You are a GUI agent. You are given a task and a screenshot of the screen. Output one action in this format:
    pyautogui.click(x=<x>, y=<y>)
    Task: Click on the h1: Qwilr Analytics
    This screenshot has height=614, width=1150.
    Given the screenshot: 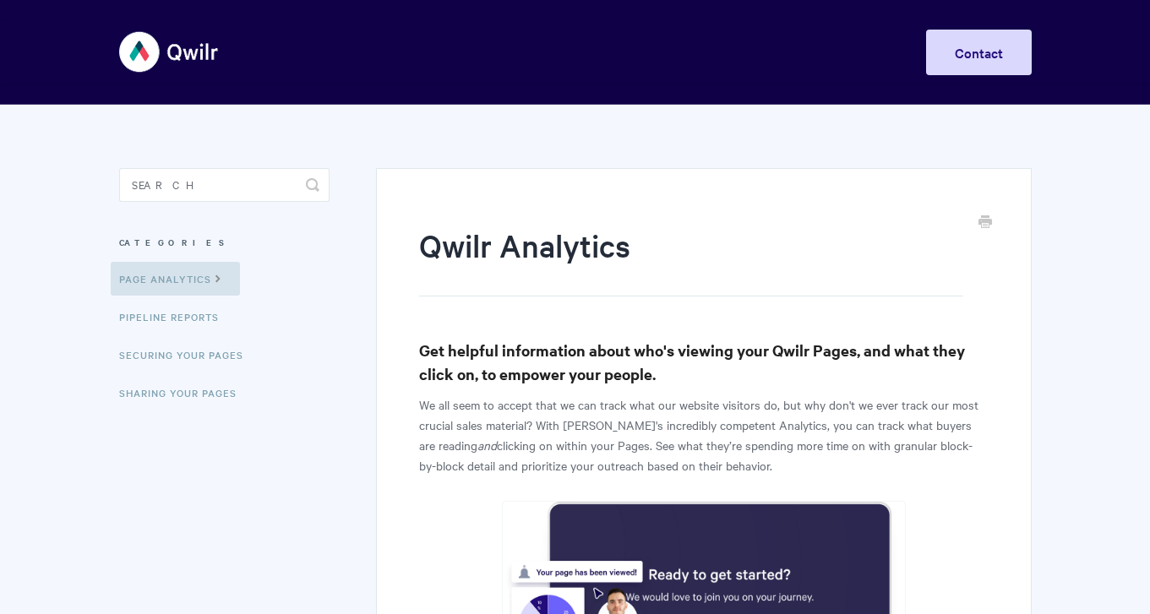 What is the action you would take?
    pyautogui.click(x=690, y=260)
    